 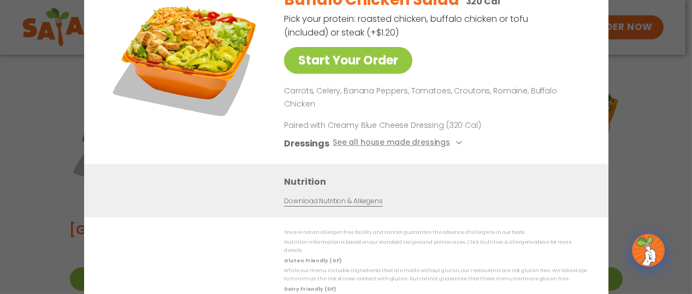 I want to click on a: Download Nutrition & Allergens, so click(x=333, y=201).